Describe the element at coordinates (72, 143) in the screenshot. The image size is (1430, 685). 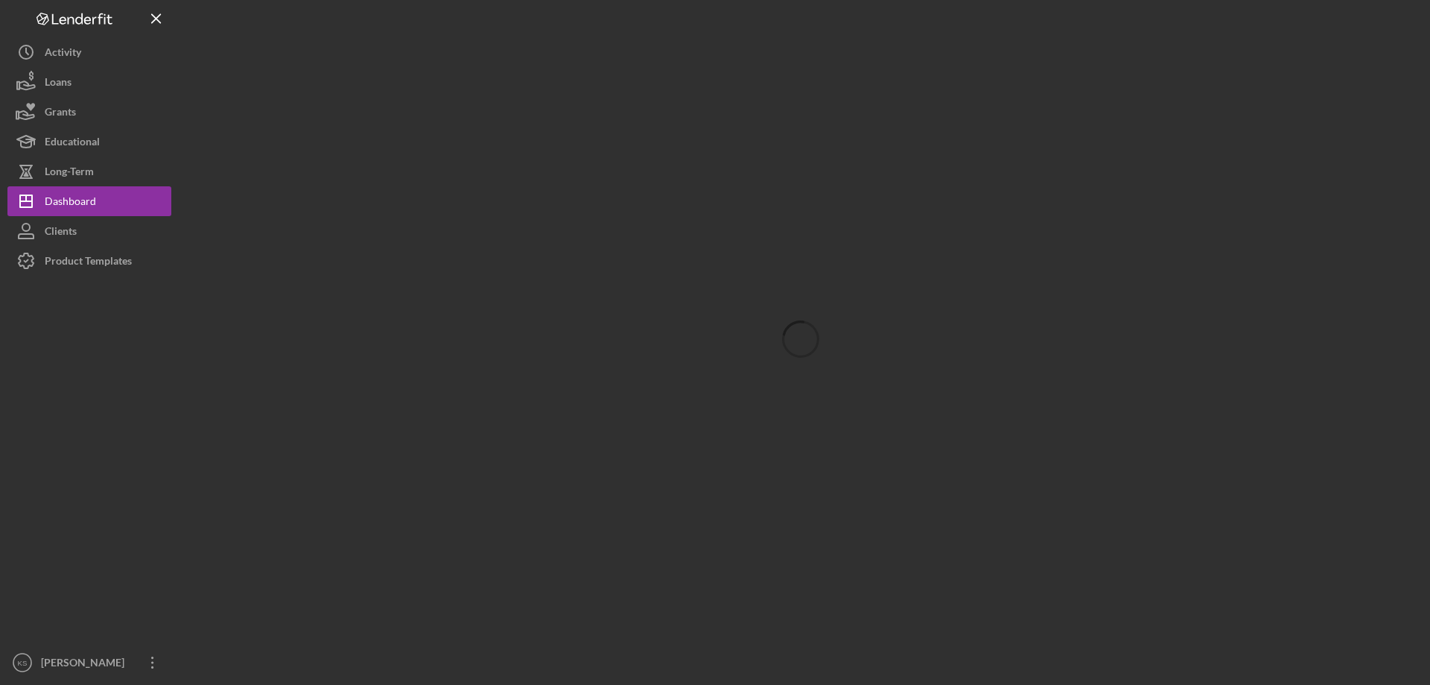
I see `div: Educational` at that location.